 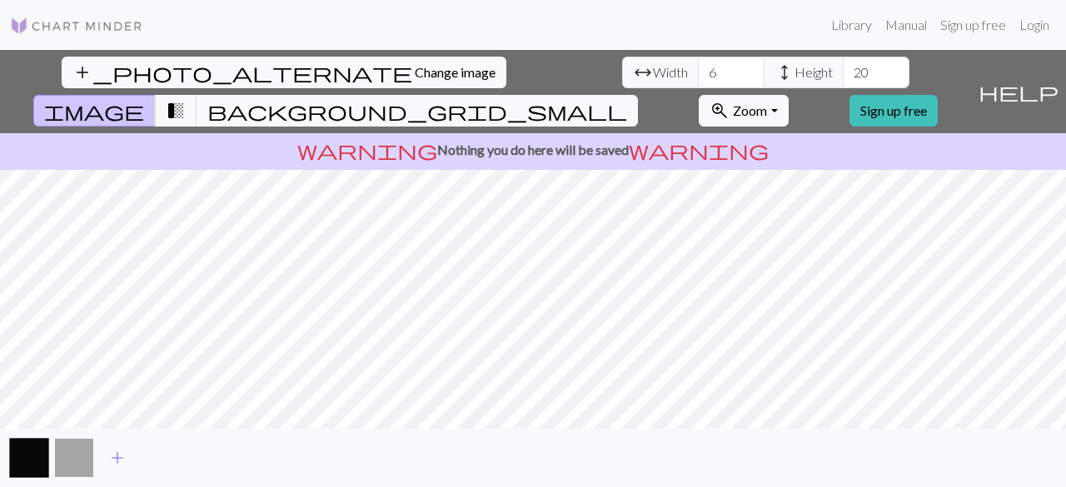 I want to click on span: transition_fade, so click(x=176, y=111).